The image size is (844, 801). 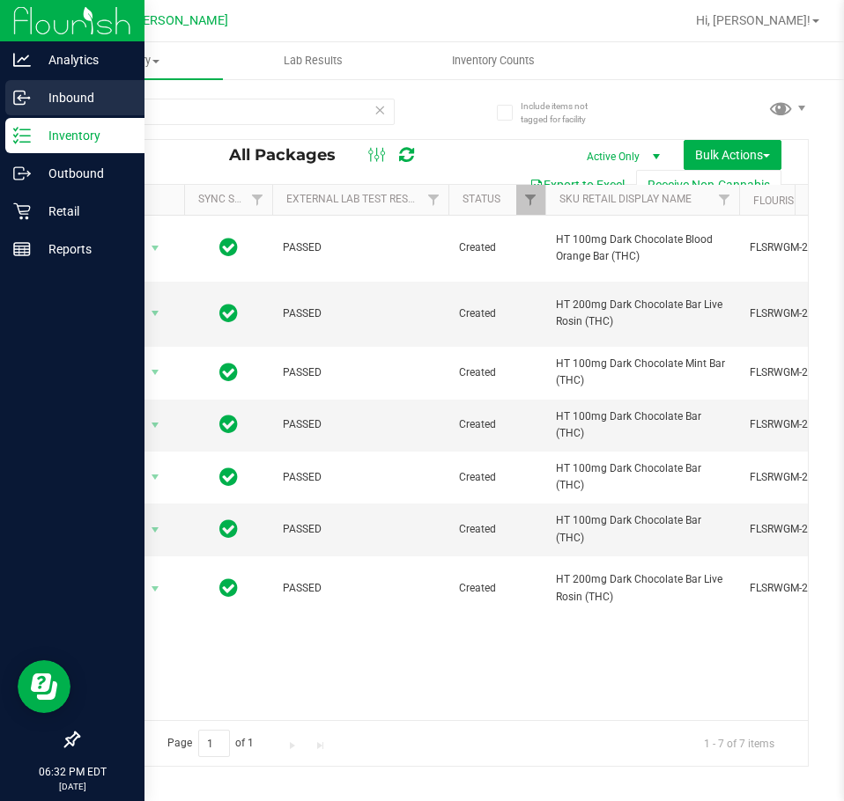 I want to click on p: Retail, so click(x=84, y=211).